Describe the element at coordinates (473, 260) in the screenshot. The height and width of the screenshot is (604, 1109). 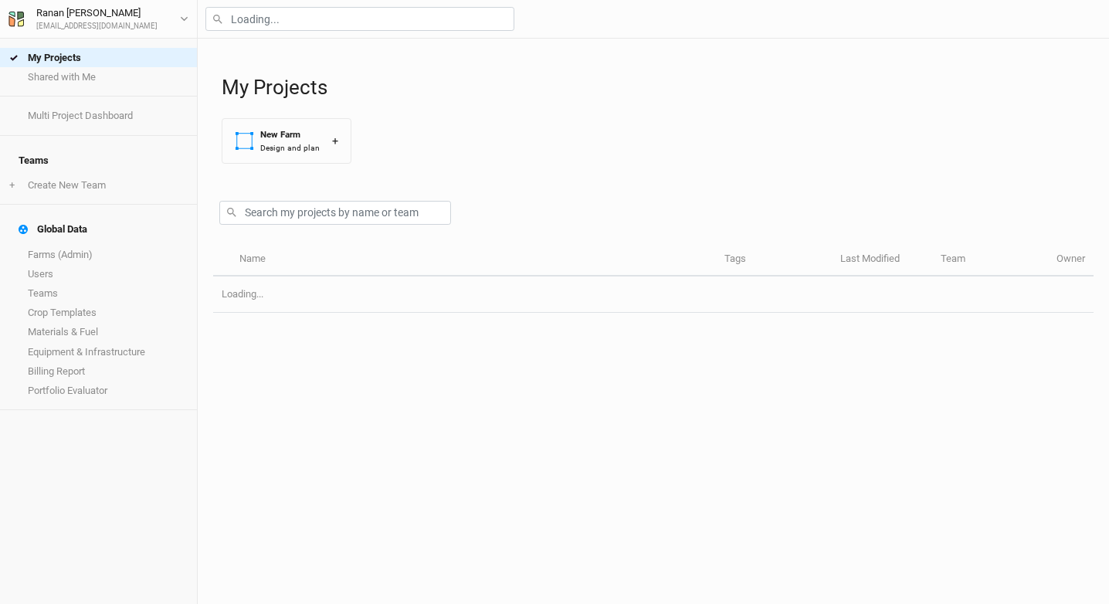
I see `th: Name` at that location.